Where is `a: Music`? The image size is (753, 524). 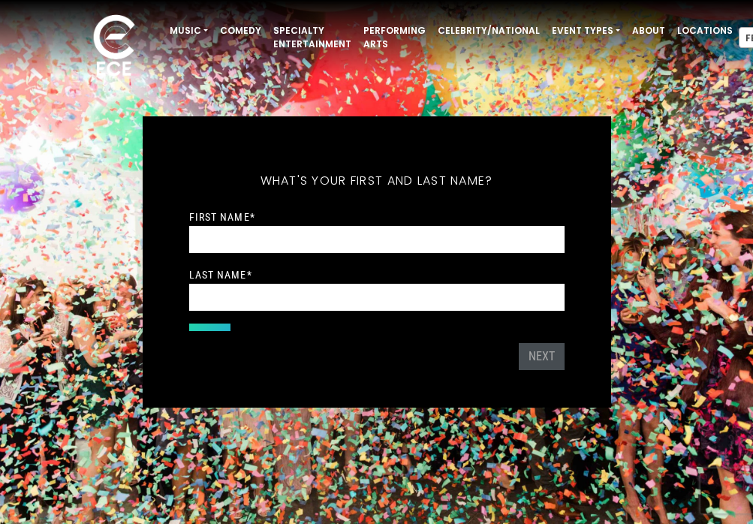
a: Music is located at coordinates (188, 31).